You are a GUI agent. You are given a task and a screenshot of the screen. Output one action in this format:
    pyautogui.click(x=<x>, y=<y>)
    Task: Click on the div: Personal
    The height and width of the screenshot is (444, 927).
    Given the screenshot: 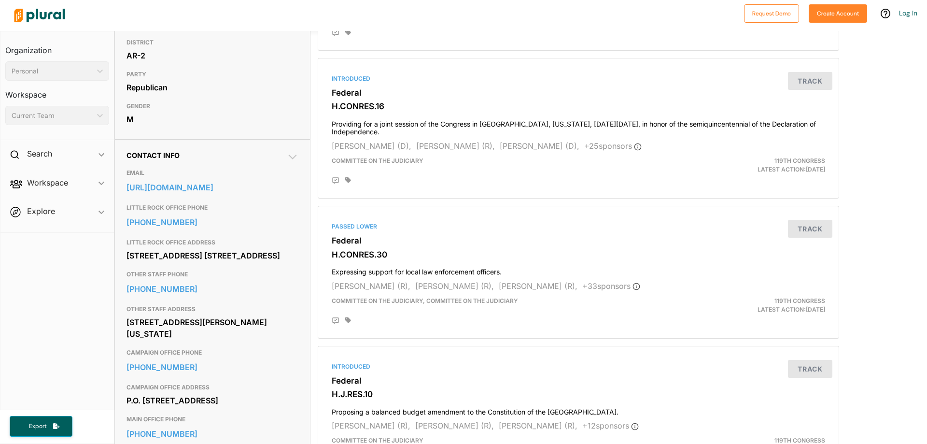 What is the action you would take?
    pyautogui.click(x=52, y=71)
    